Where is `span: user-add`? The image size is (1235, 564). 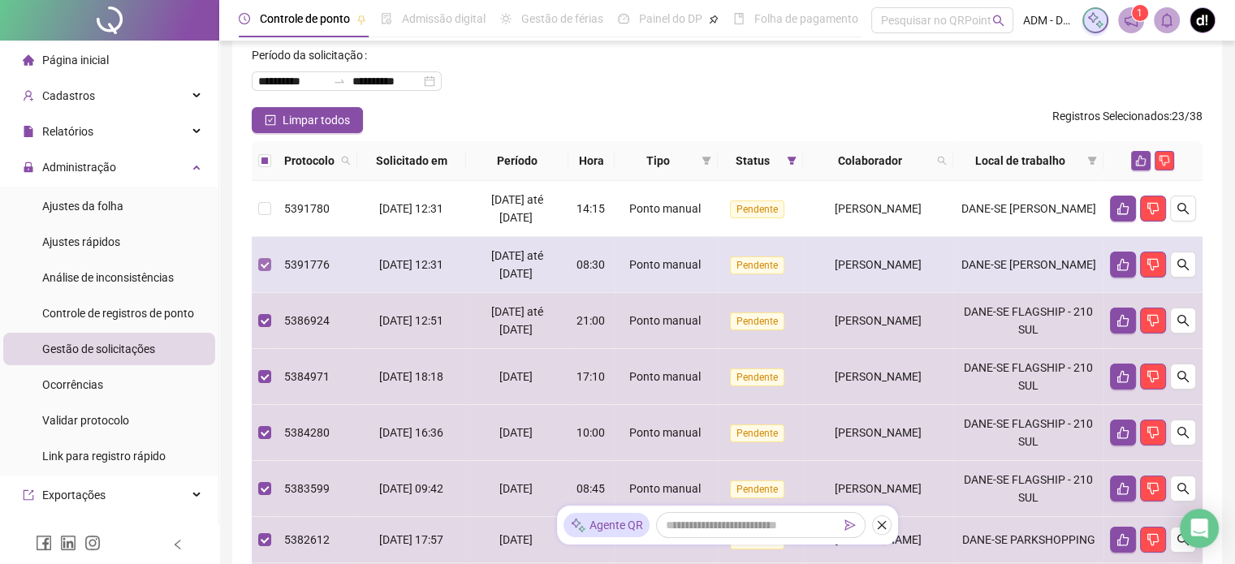 span: user-add is located at coordinates (28, 96).